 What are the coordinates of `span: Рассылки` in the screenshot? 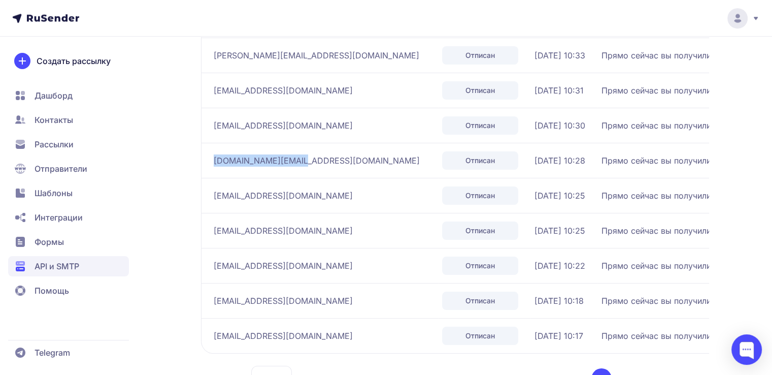 It's located at (54, 144).